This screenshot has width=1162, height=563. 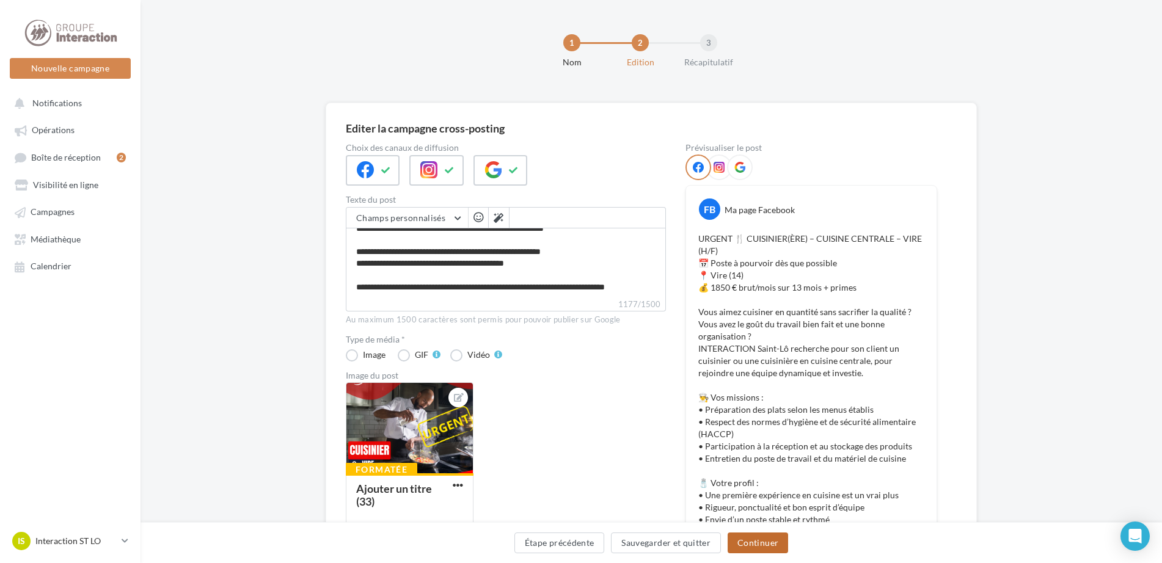 I want to click on div: Editer la campagne cross-posting, so click(x=425, y=128).